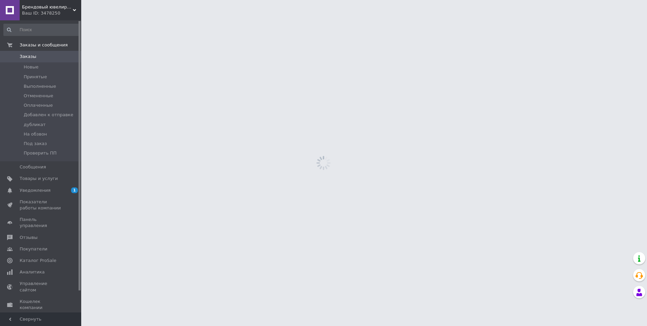 The height and width of the screenshot is (326, 647). I want to click on span: Товары и услуги, so click(39, 178).